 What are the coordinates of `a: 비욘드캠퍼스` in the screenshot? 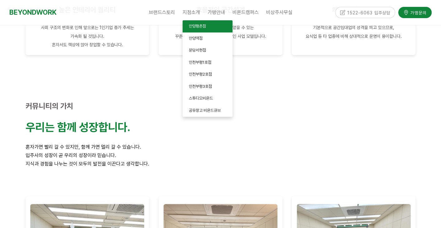 It's located at (246, 12).